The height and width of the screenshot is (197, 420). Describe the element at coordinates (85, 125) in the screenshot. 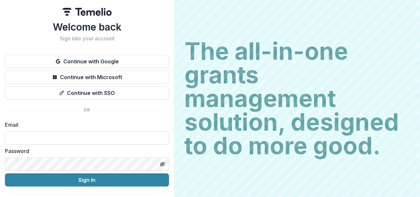

I see `label: Email` at that location.